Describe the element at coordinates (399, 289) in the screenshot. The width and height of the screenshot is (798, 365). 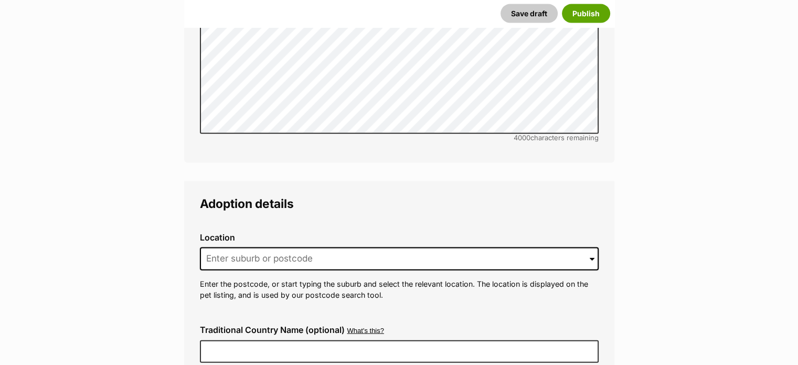
I see `p: Enter the postcode, or start typing the suburb and select the relevant location. The location is ...` at that location.